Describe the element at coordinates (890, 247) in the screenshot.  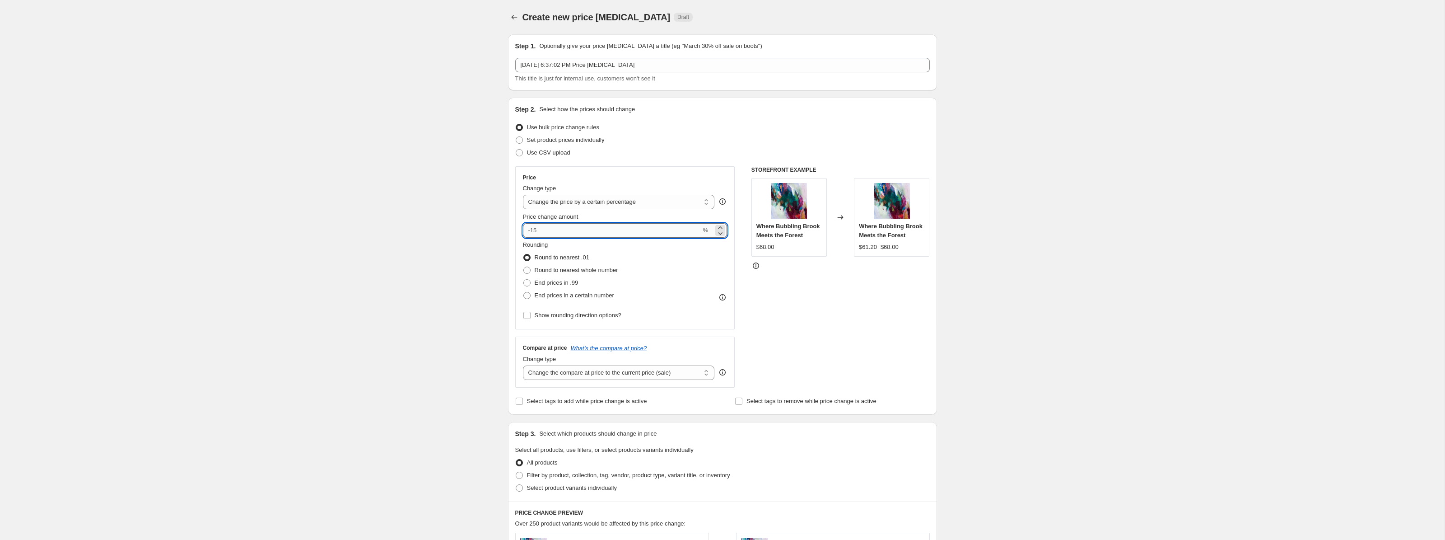
I see `strike: $68.00` at that location.